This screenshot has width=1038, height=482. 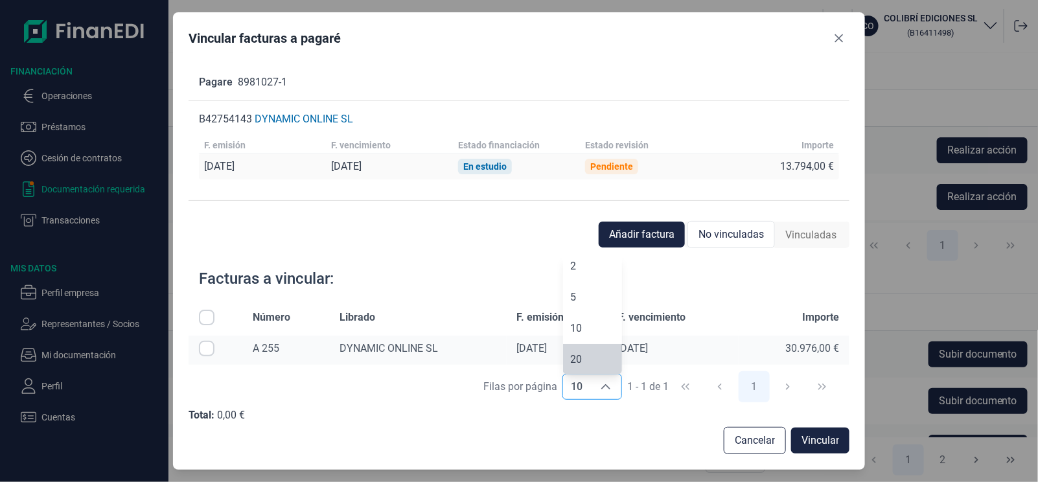 What do you see at coordinates (361, 145) in the screenshot?
I see `div: F. vencimiento` at bounding box center [361, 145].